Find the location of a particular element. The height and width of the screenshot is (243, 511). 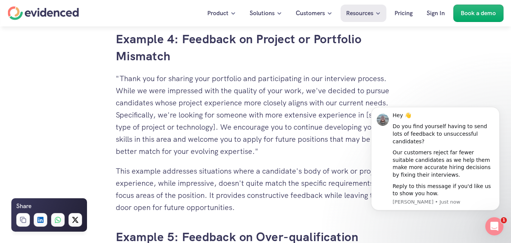

span: 1 is located at coordinates (504, 220).